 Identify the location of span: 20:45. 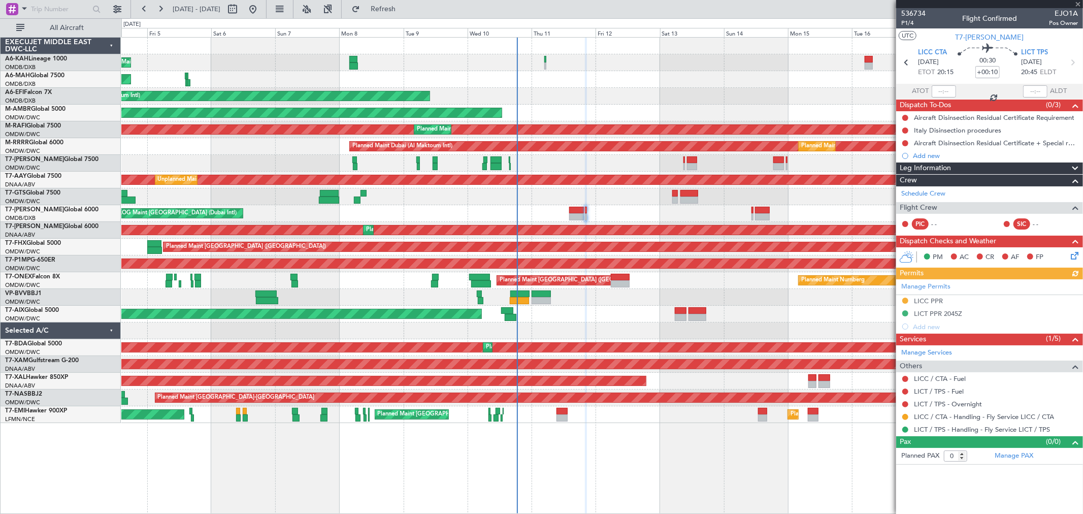
(1029, 73).